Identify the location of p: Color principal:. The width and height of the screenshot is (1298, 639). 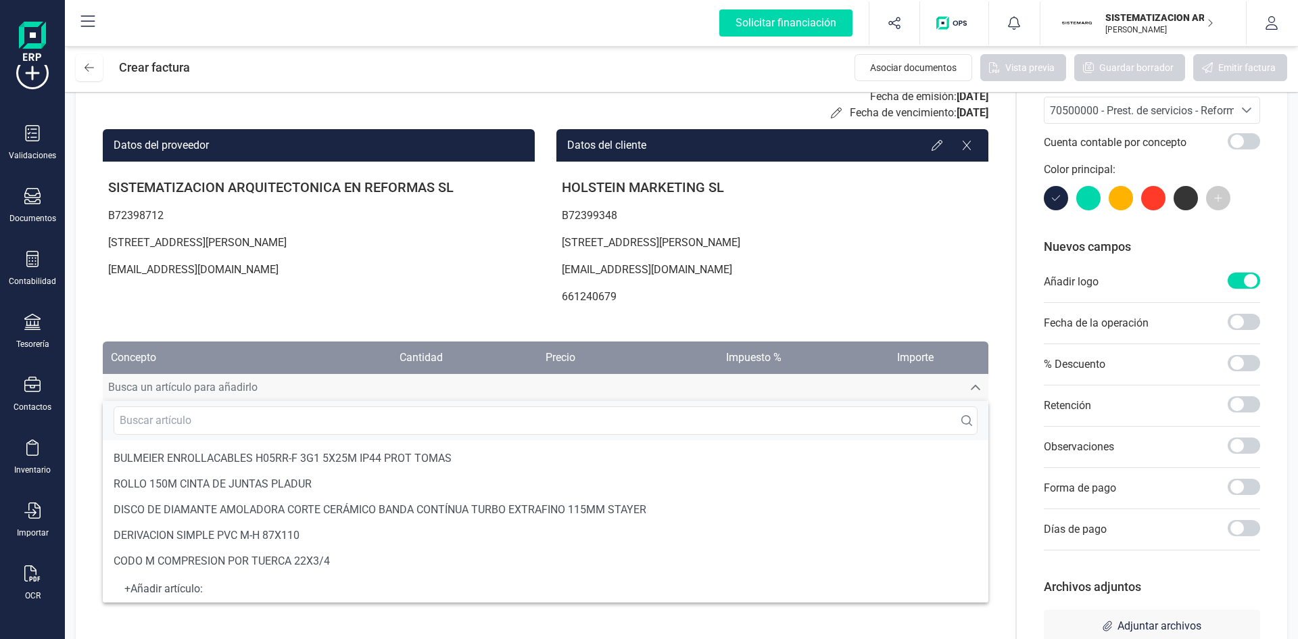
(1152, 170).